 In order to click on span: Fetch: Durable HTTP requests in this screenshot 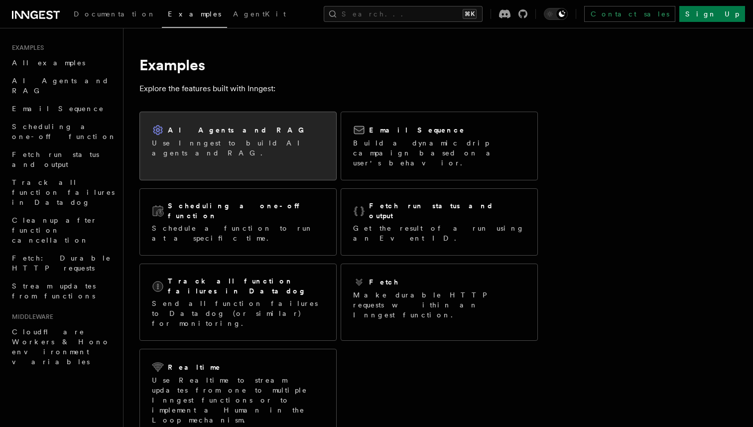, I will do `click(61, 263)`.